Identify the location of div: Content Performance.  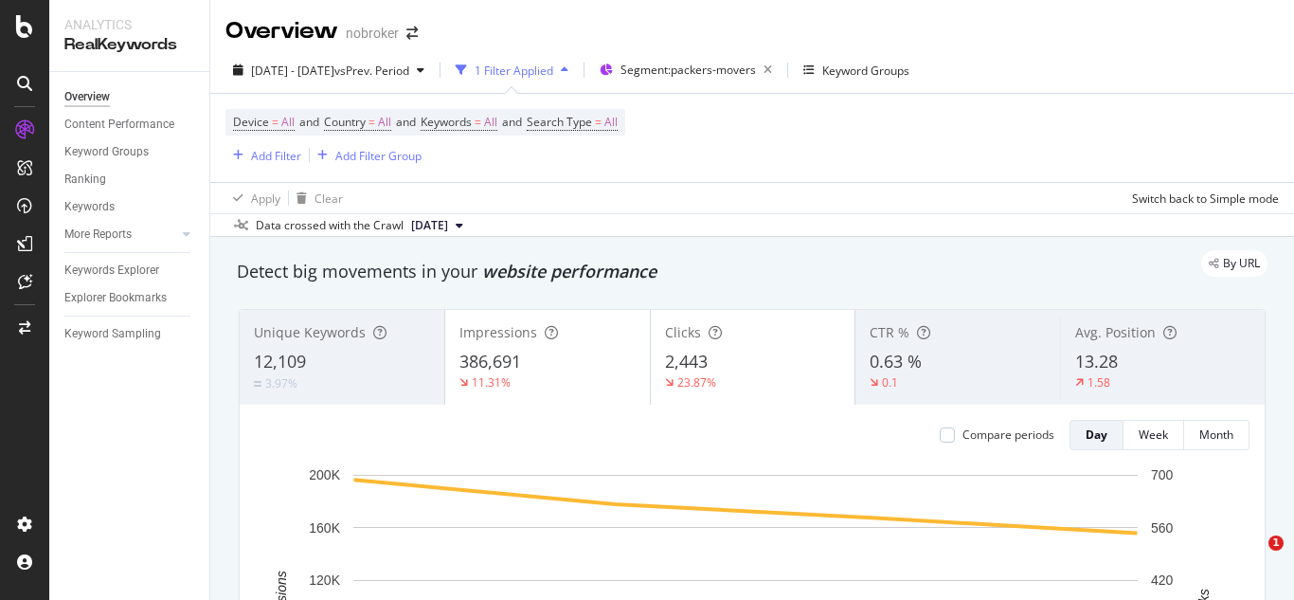
(119, 124).